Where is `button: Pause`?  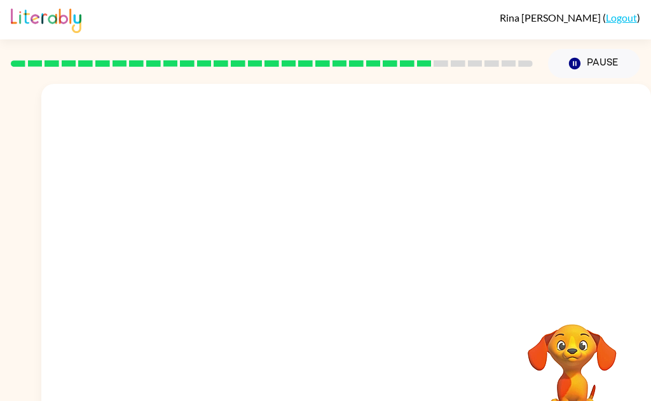
button: Pause is located at coordinates (594, 64).